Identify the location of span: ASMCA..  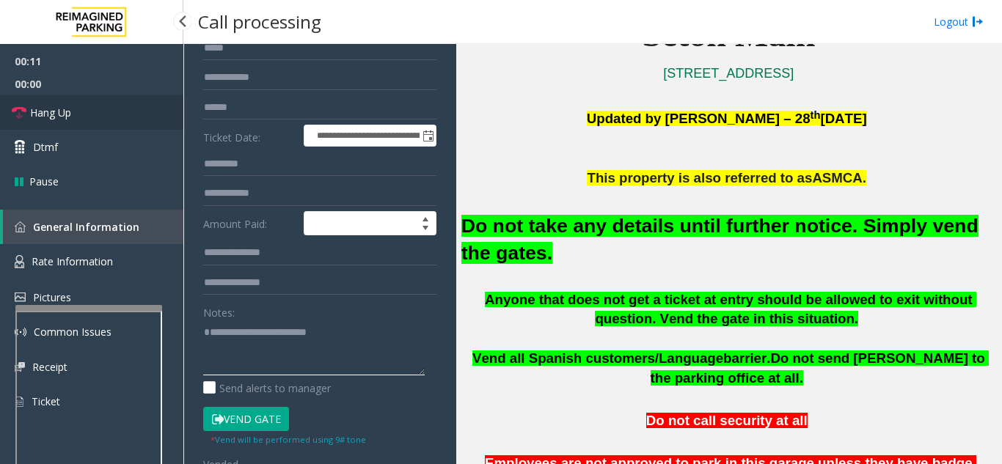
(839, 177).